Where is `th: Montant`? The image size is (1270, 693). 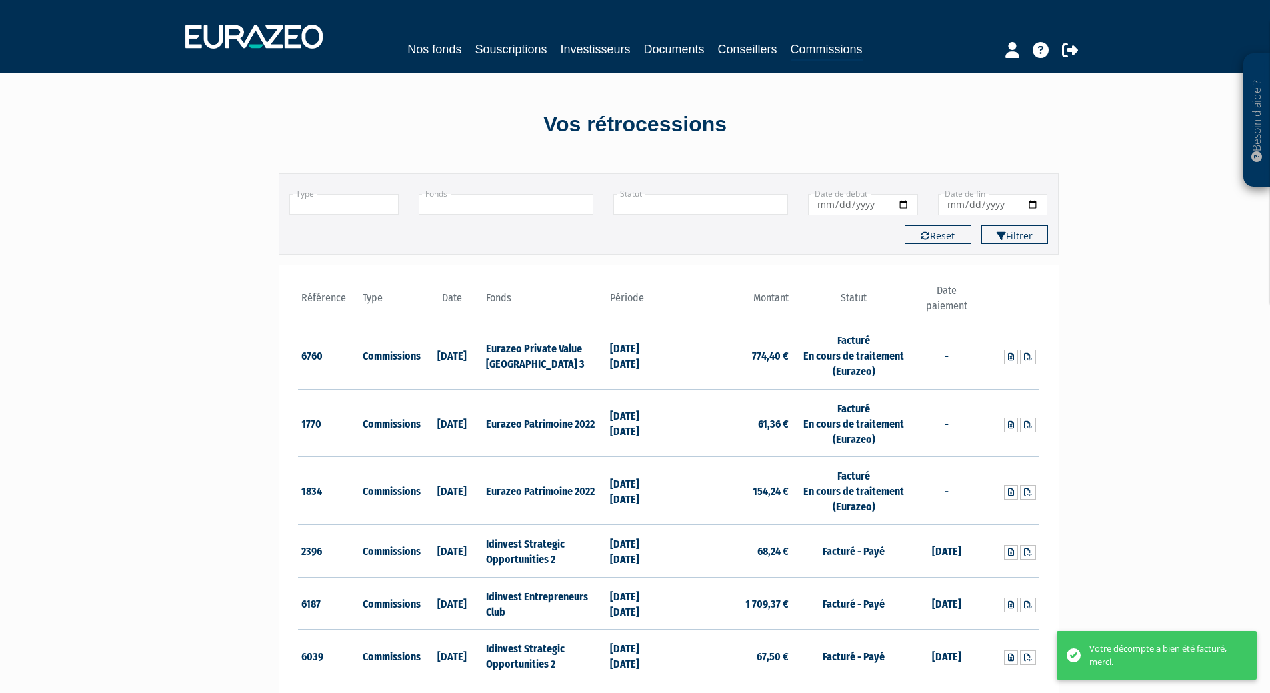 th: Montant is located at coordinates (730, 302).